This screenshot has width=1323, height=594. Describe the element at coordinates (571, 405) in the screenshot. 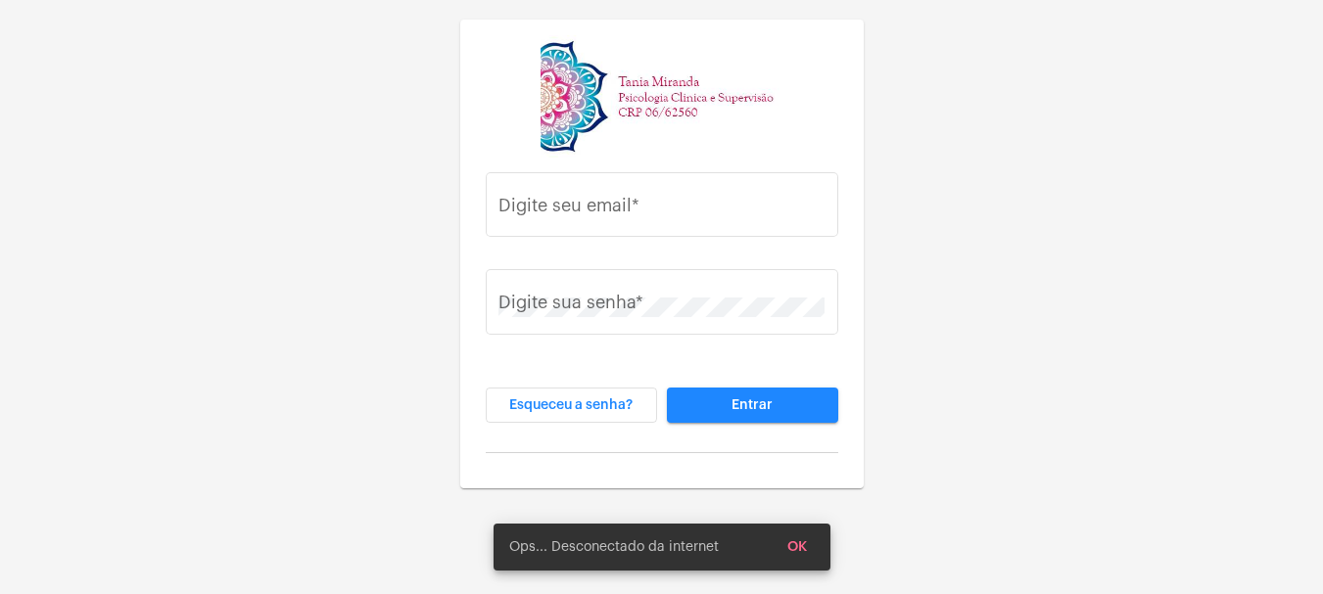

I see `span: Esqueceu a senha?` at that location.